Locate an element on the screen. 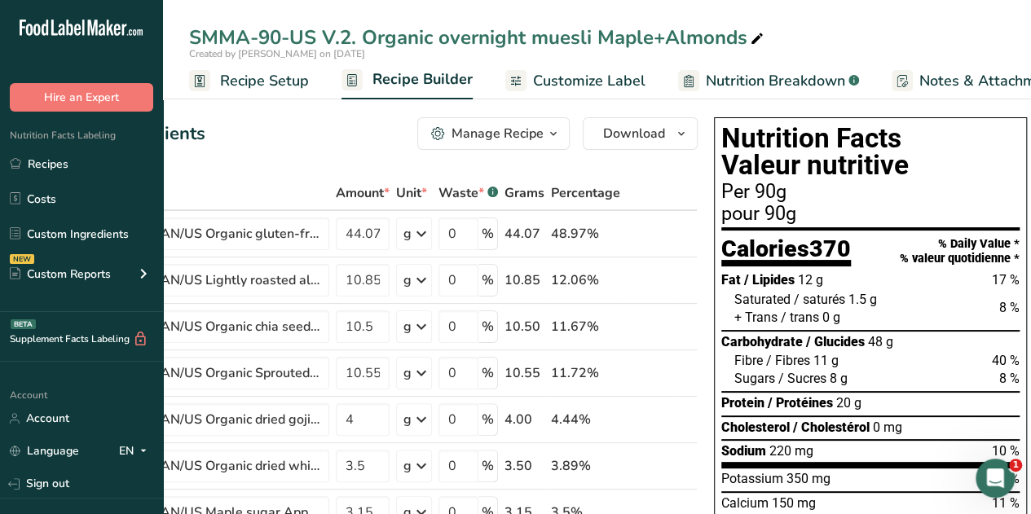 This screenshot has width=1031, height=514. span: Amount is located at coordinates (363, 193).